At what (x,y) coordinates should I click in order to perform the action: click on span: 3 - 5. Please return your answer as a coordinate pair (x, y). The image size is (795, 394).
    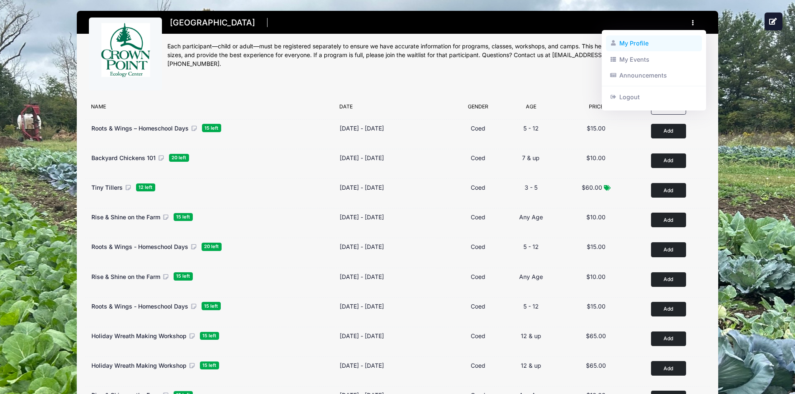
    Looking at the image, I should click on (531, 187).